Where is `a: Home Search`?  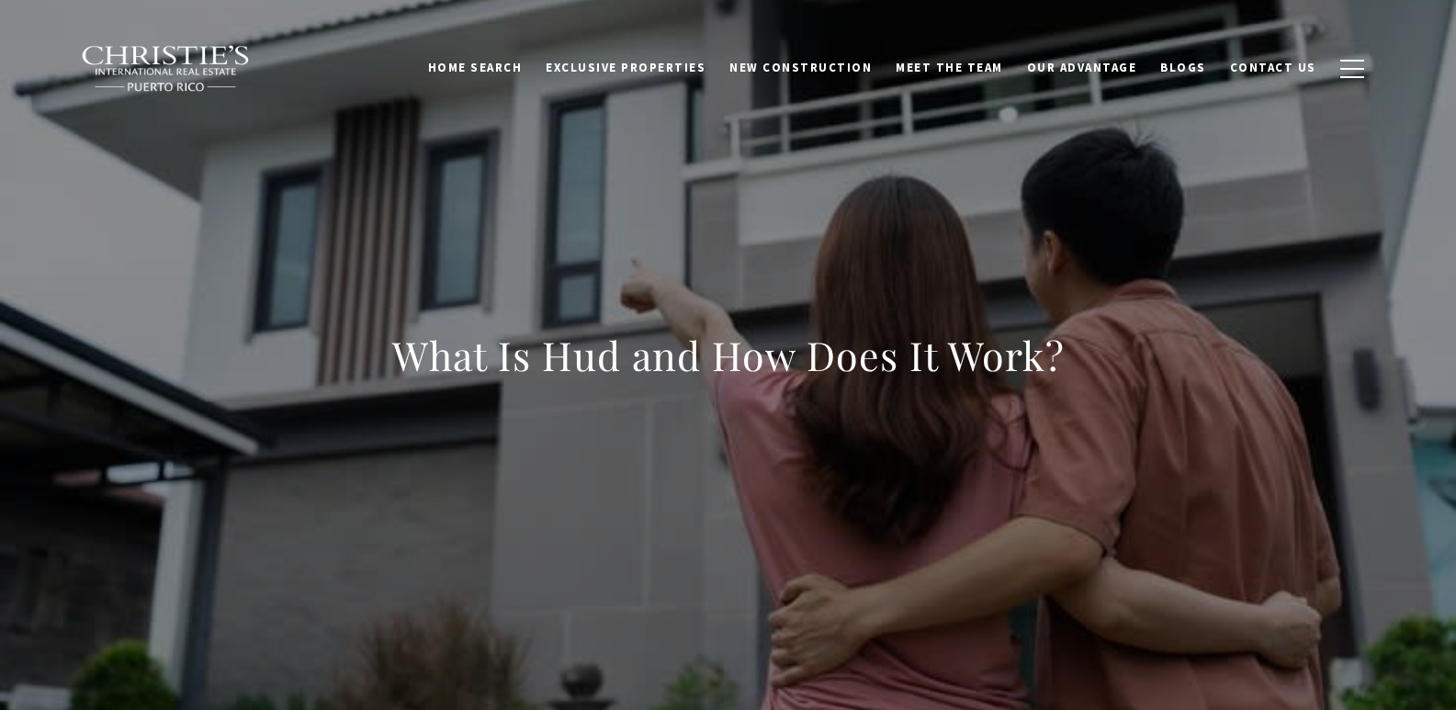
a: Home Search is located at coordinates (475, 68).